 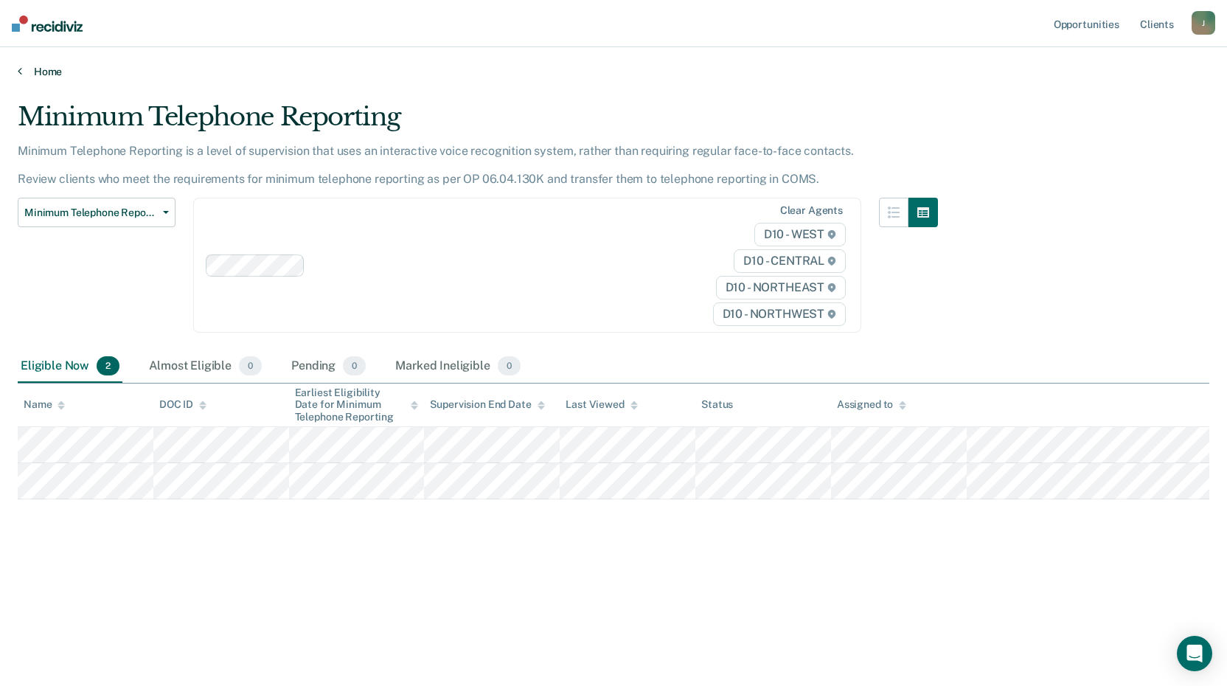 What do you see at coordinates (183, 404) in the screenshot?
I see `div: DOC ID` at bounding box center [183, 404].